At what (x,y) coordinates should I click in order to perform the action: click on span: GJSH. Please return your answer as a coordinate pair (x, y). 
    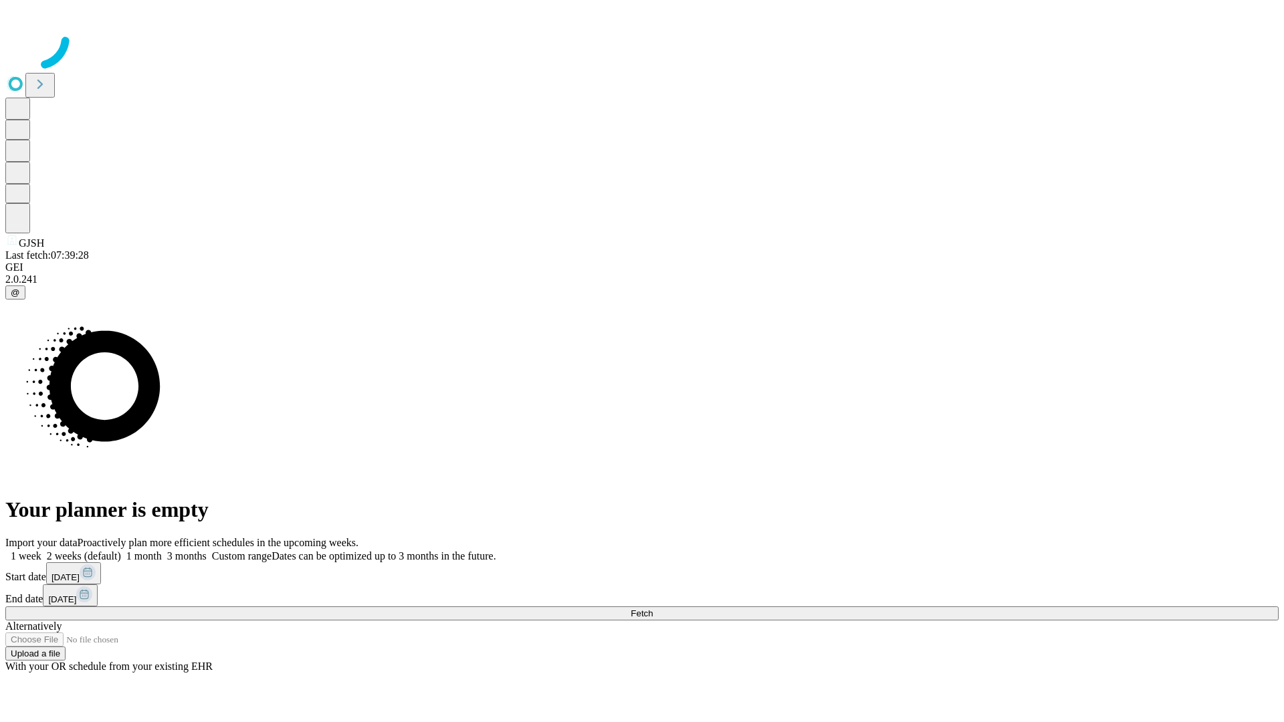
    Looking at the image, I should click on (31, 243).